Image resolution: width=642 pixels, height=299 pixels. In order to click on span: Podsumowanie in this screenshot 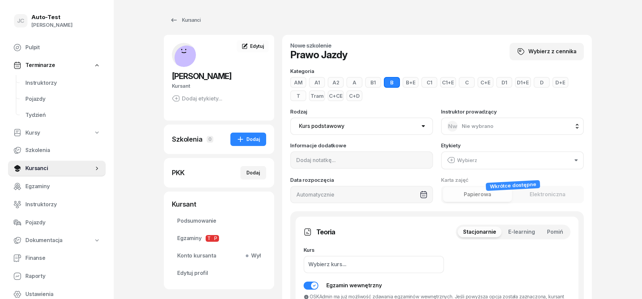, I will do `click(219, 221)`.